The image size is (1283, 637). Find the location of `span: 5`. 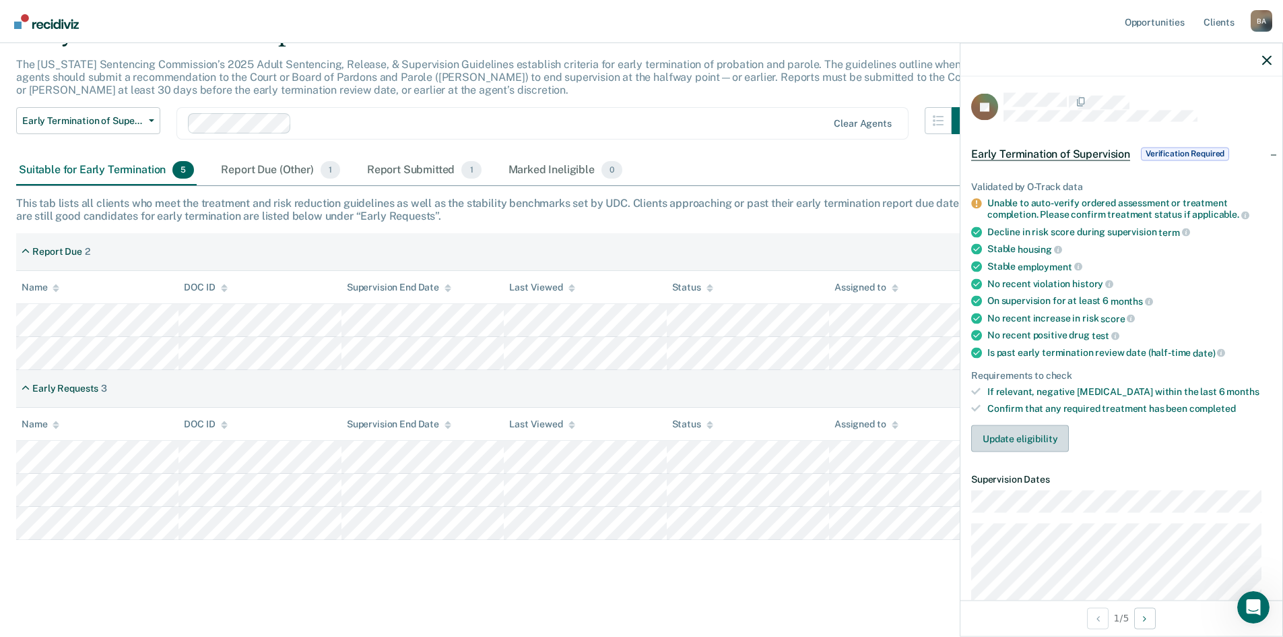

span: 5 is located at coordinates (183, 170).